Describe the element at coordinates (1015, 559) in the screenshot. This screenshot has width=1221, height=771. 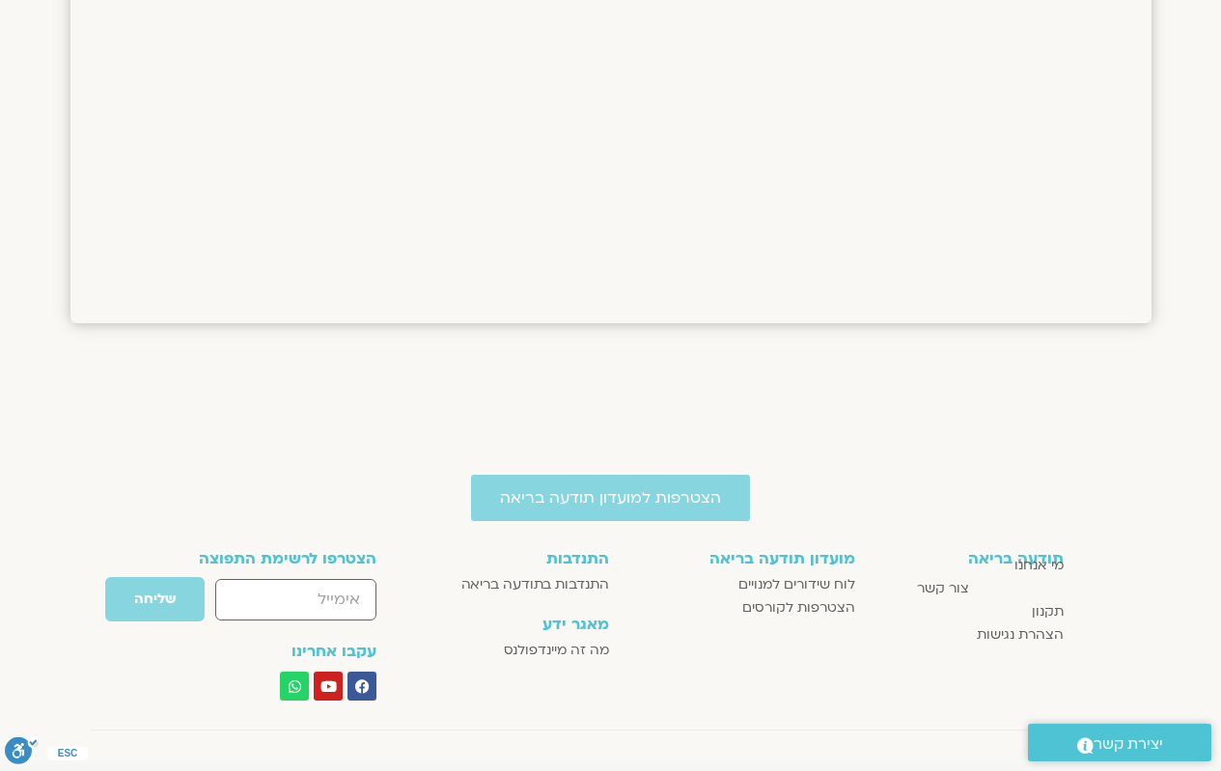
I see `h3: תודעה בריאה` at that location.